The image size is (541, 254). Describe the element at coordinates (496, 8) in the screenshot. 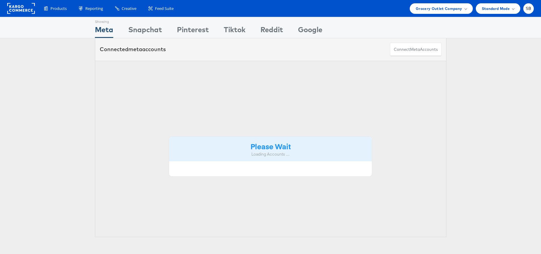

I see `span: Standard Mode` at that location.